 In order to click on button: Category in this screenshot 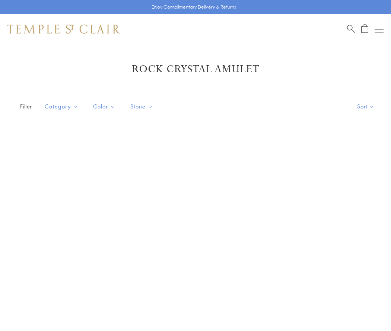, I will do `click(61, 106)`.